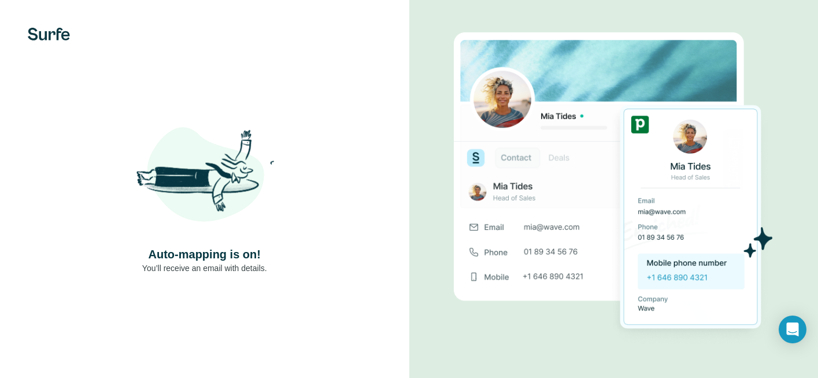  What do you see at coordinates (205, 254) in the screenshot?
I see `h4: Auto-mapping is on!` at bounding box center [205, 254].